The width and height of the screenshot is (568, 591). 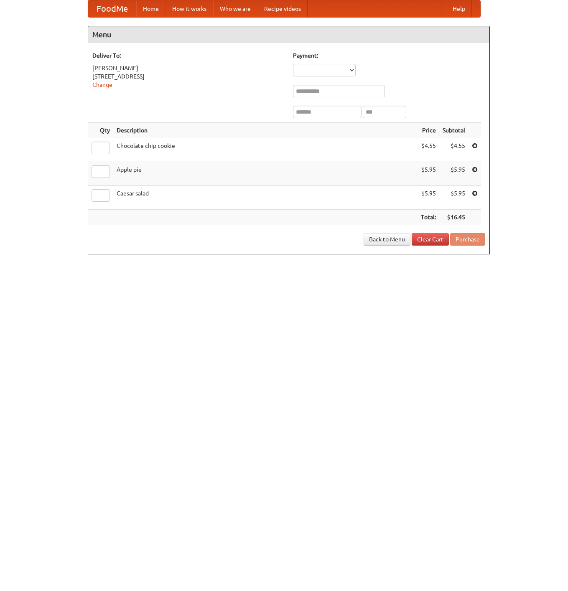 I want to click on a: Help, so click(x=459, y=9).